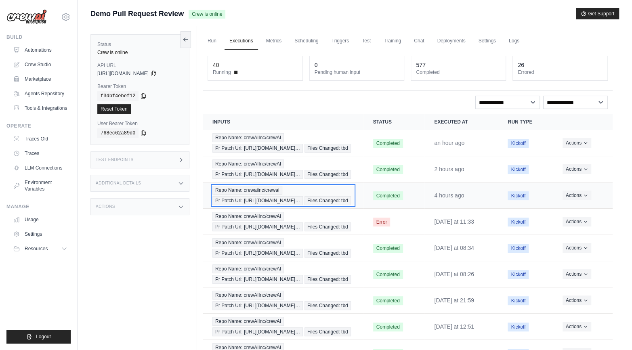 The height and width of the screenshot is (350, 632). Describe the element at coordinates (449, 169) in the screenshot. I see `time: September 25, 2025 at 11:33 PDT` at that location.